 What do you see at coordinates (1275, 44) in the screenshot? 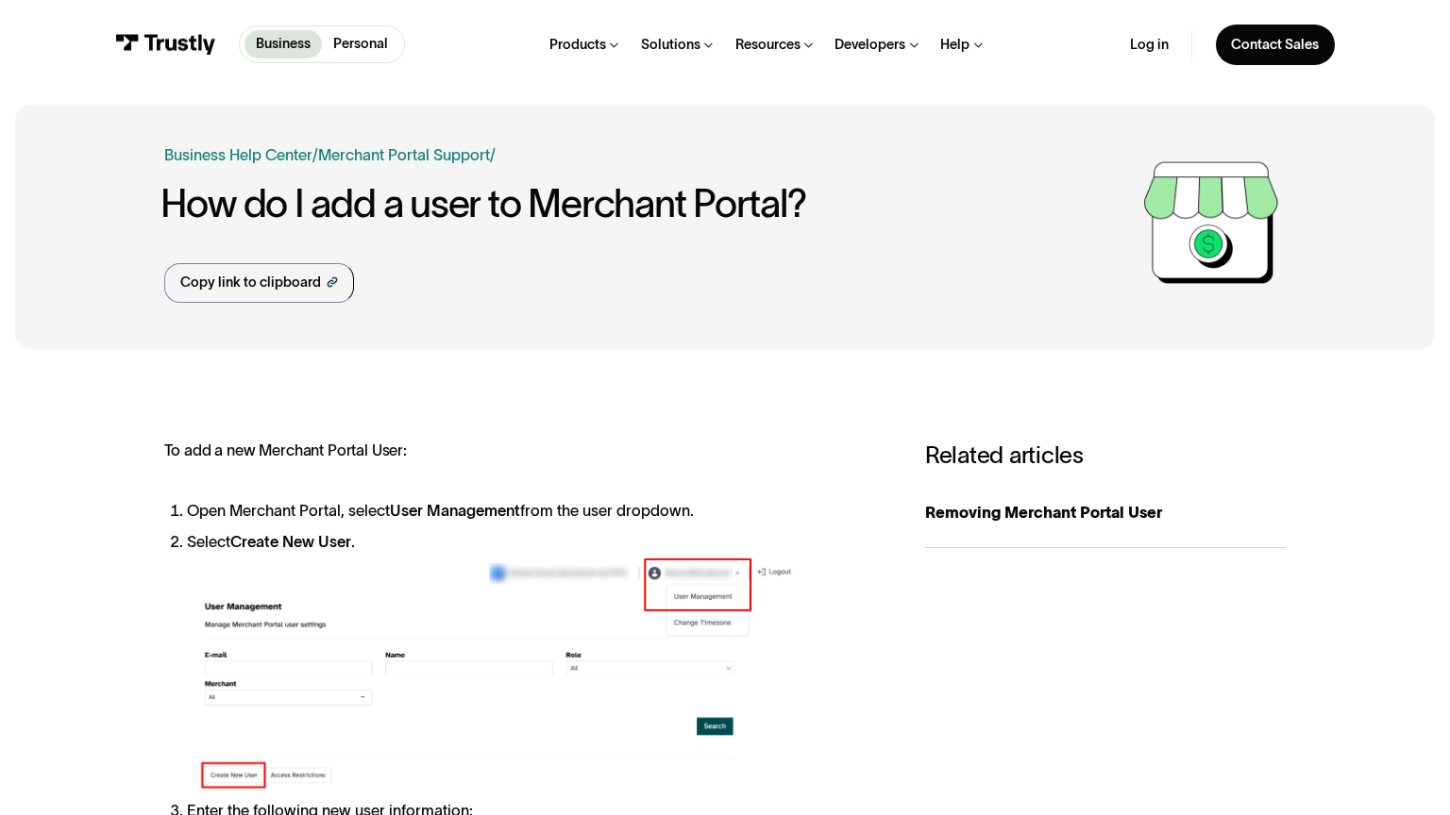
I see `a: Contact Sales` at bounding box center [1275, 44].